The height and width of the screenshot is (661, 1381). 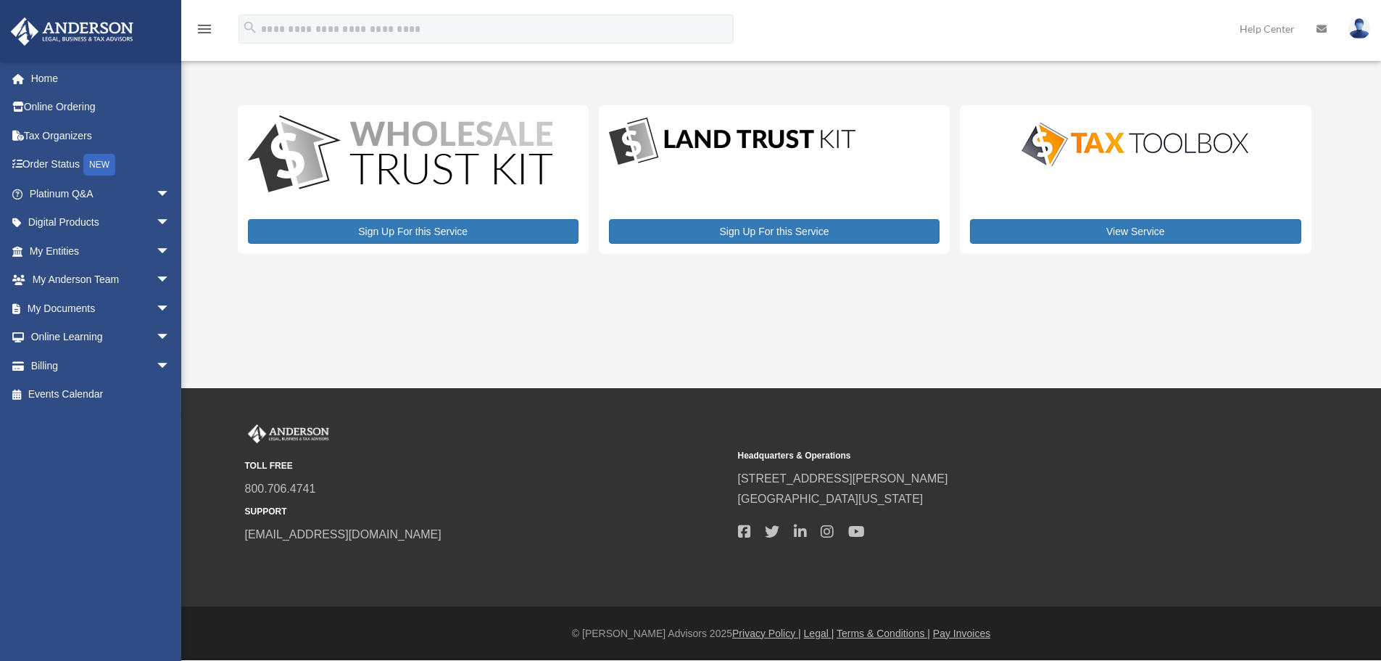 I want to click on i: menu, so click(x=204, y=29).